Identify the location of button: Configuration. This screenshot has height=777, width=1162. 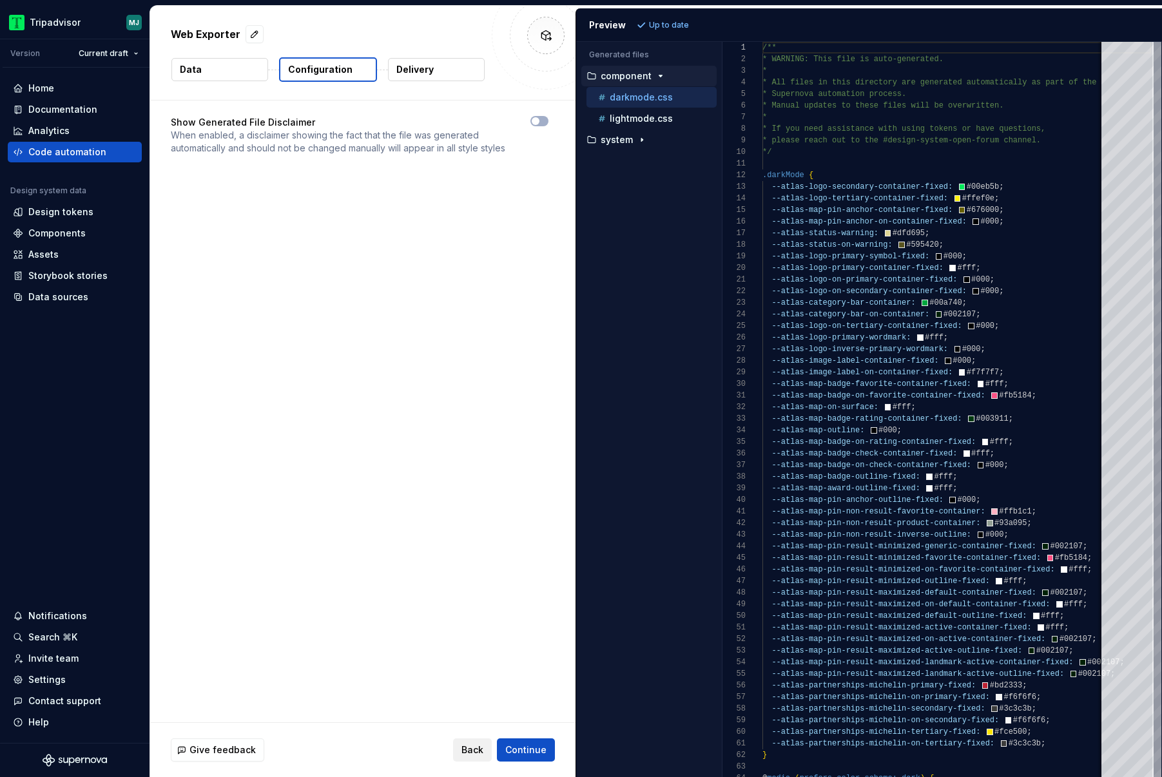
(328, 70).